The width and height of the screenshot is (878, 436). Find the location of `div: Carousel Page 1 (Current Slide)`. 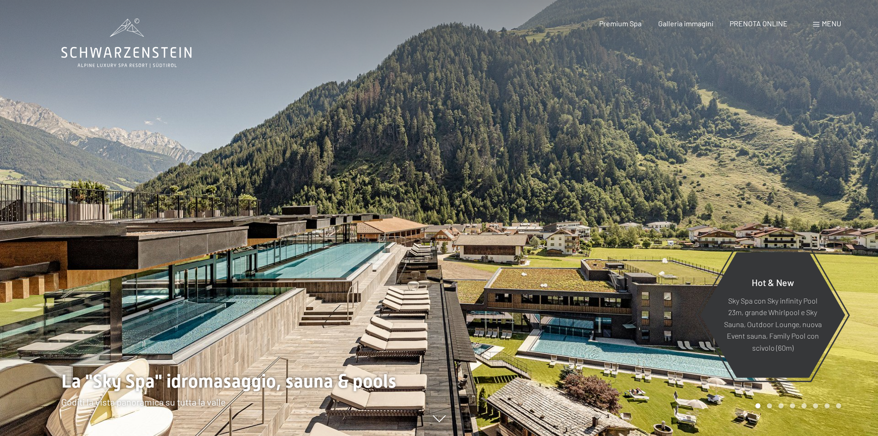

div: Carousel Page 1 (Current Slide) is located at coordinates (758, 405).